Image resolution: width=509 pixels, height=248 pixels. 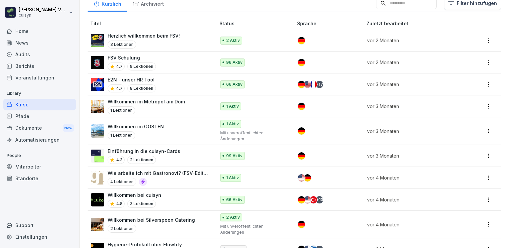 What do you see at coordinates (98, 200) in the screenshot?
I see `img: v3waek6d9s64spglai58xorv.png` at bounding box center [98, 200].